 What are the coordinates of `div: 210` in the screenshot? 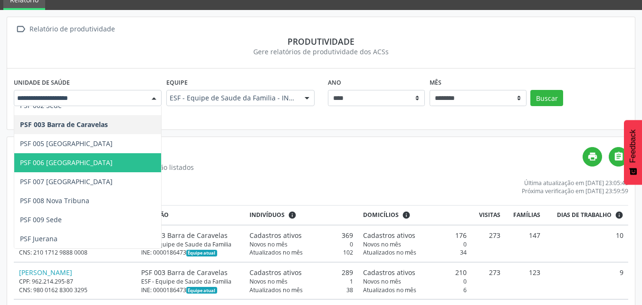 It's located at (415, 272).